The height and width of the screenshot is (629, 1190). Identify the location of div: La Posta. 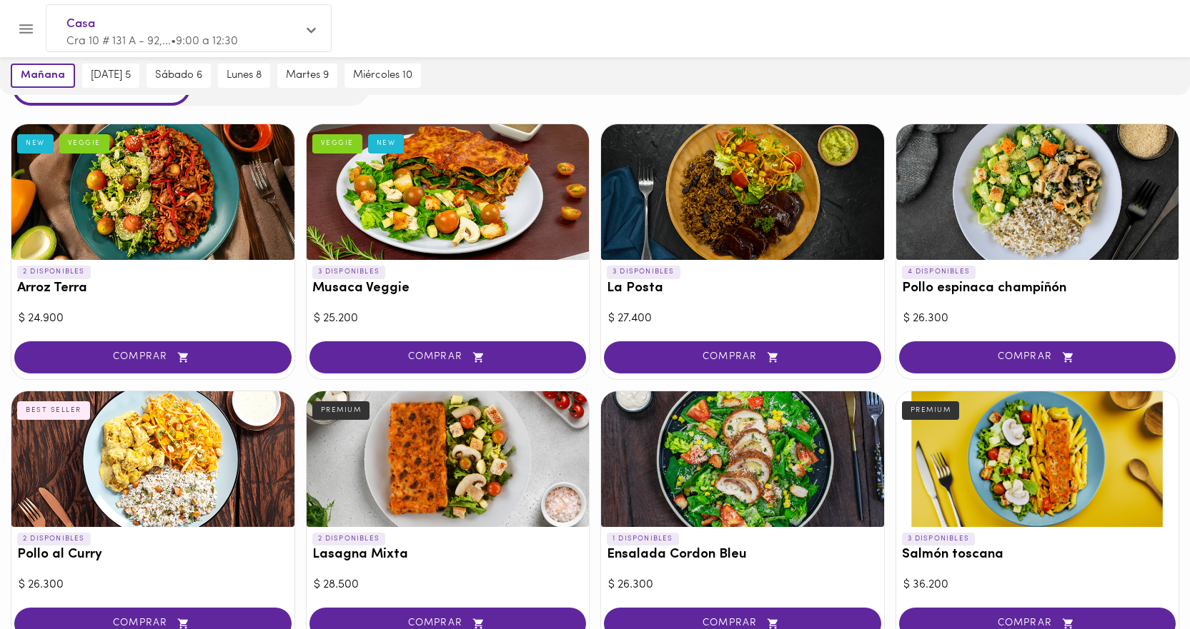
(742, 192).